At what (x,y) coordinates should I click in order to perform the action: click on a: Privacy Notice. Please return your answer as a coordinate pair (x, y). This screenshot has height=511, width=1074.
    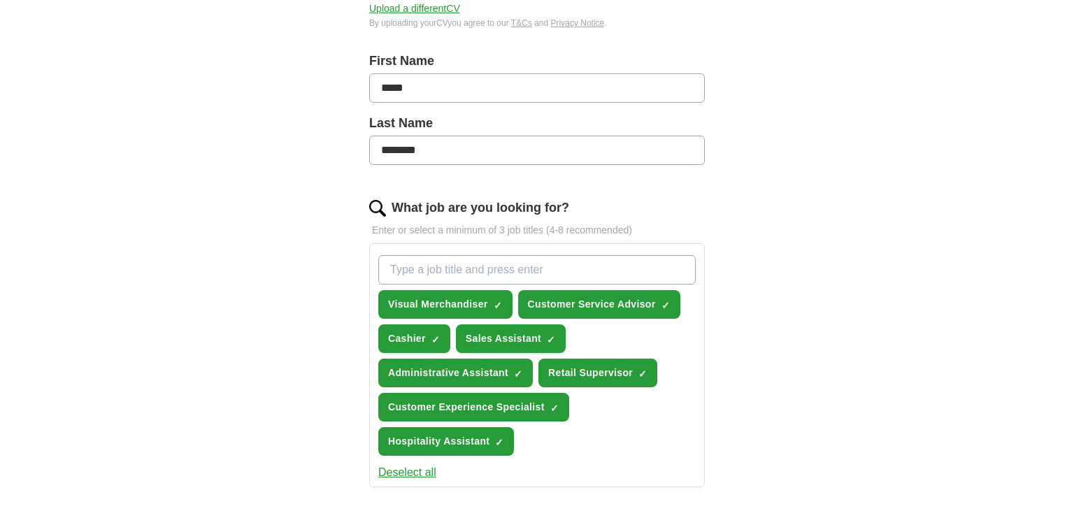
    Looking at the image, I should click on (578, 23).